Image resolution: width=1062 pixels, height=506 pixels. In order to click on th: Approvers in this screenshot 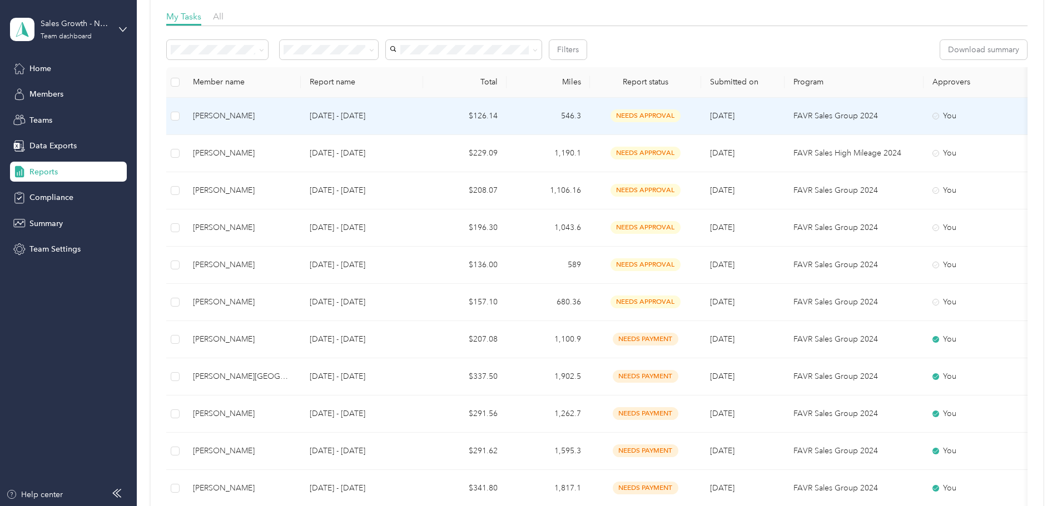, I will do `click(979, 82)`.